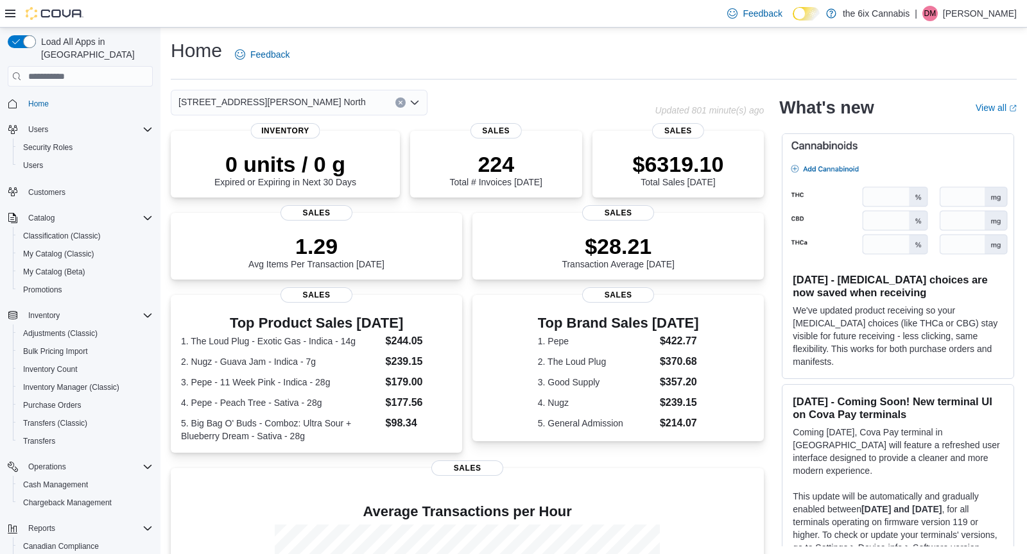  What do you see at coordinates (85, 334) in the screenshot?
I see `button: Adjustments (Classic)` at bounding box center [85, 334].